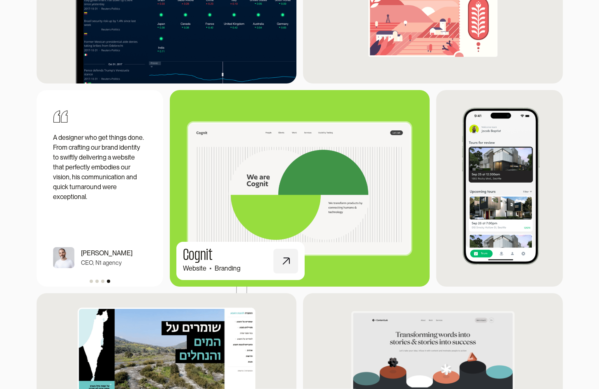  What do you see at coordinates (100, 188) in the screenshot?
I see `div: carousel` at bounding box center [100, 188].